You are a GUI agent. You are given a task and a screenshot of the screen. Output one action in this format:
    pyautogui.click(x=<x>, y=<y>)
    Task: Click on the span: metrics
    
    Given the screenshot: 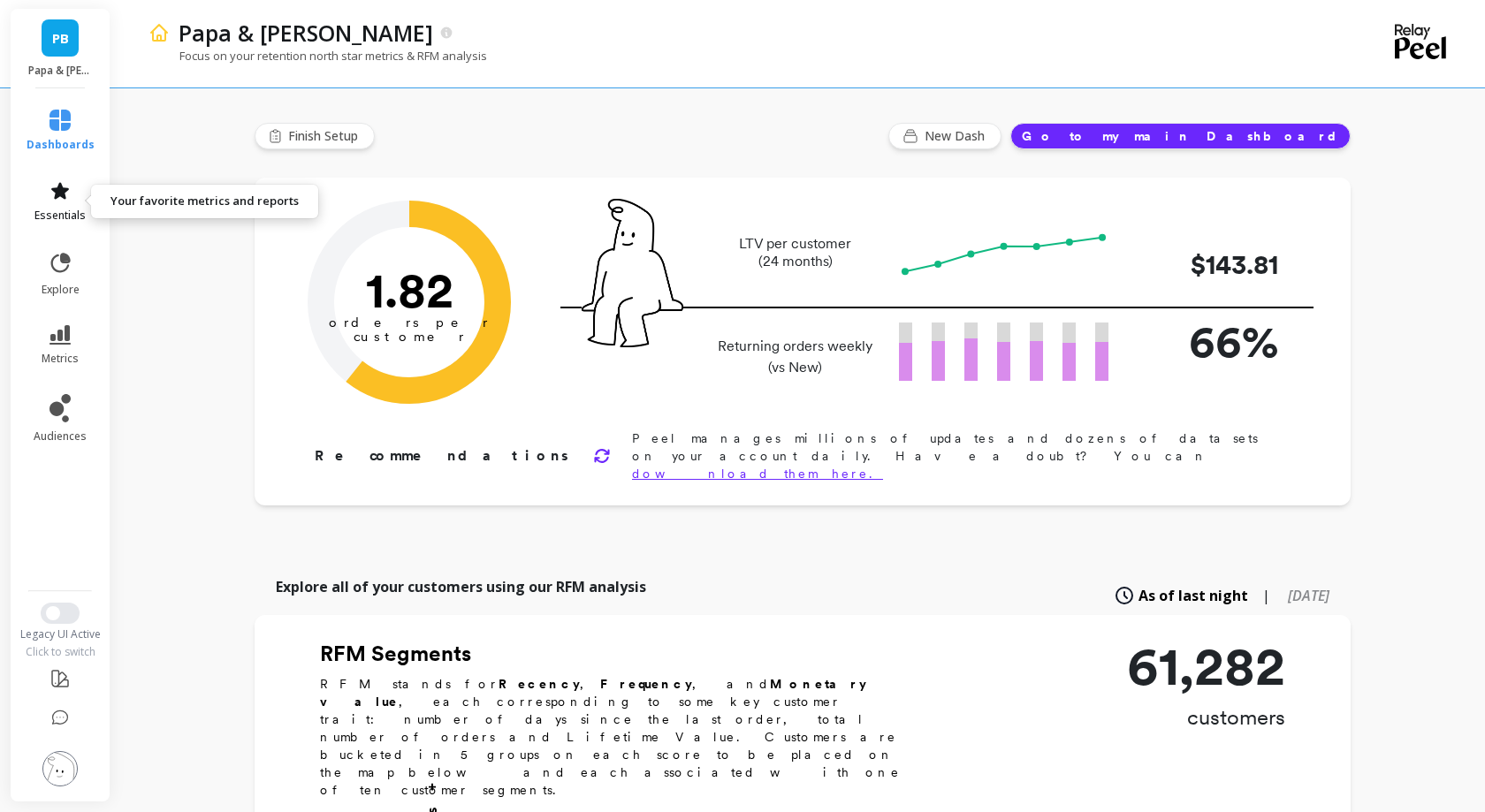 What is the action you would take?
    pyautogui.click(x=60, y=358)
    